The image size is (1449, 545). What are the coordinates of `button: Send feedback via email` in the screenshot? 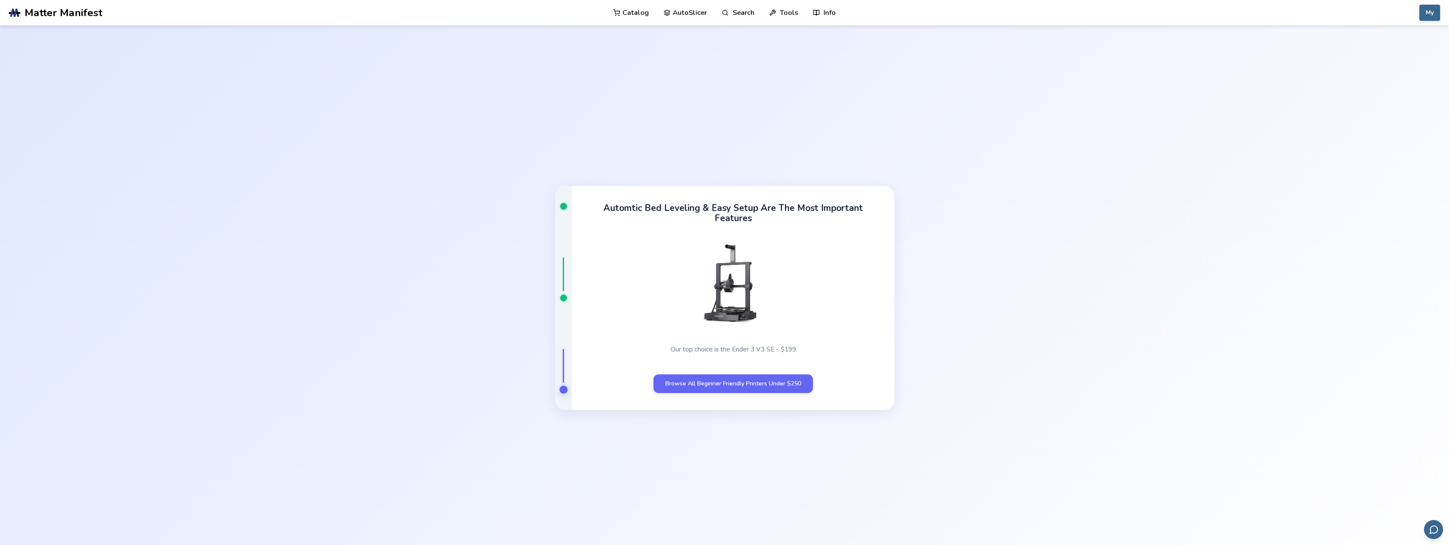 It's located at (1434, 529).